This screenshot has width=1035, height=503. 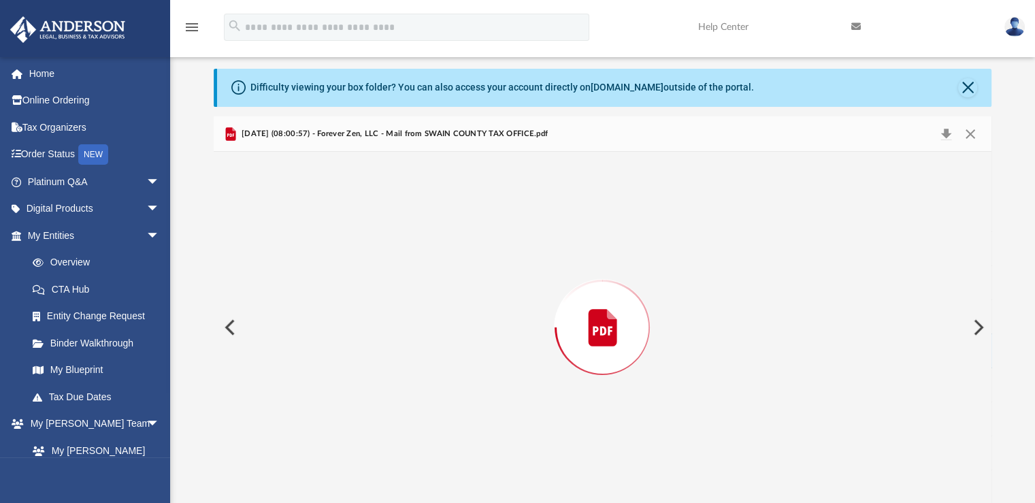 I want to click on i: search, so click(x=235, y=26).